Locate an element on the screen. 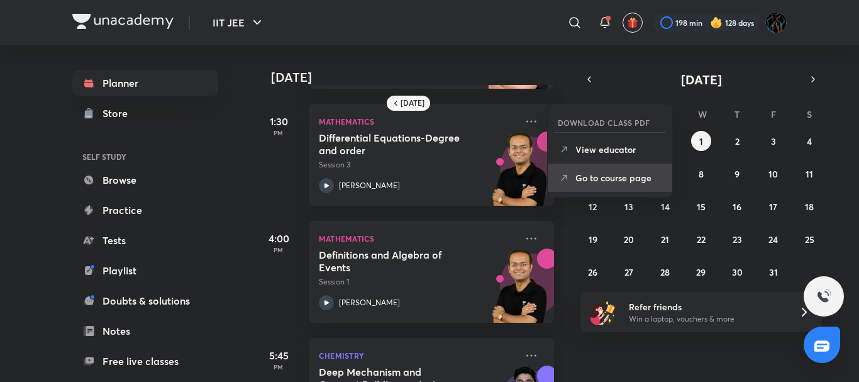  img: Umang Raj is located at coordinates (776, 23).